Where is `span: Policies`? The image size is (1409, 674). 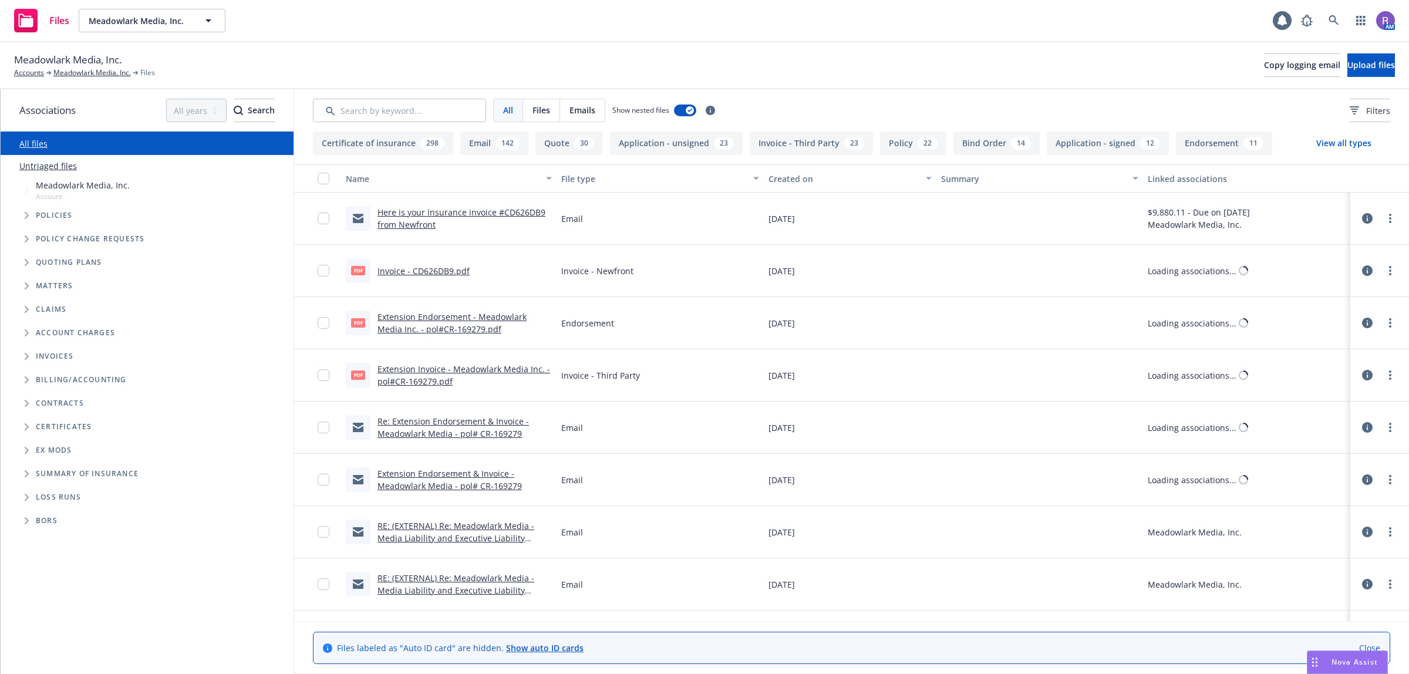
span: Policies is located at coordinates (54, 215).